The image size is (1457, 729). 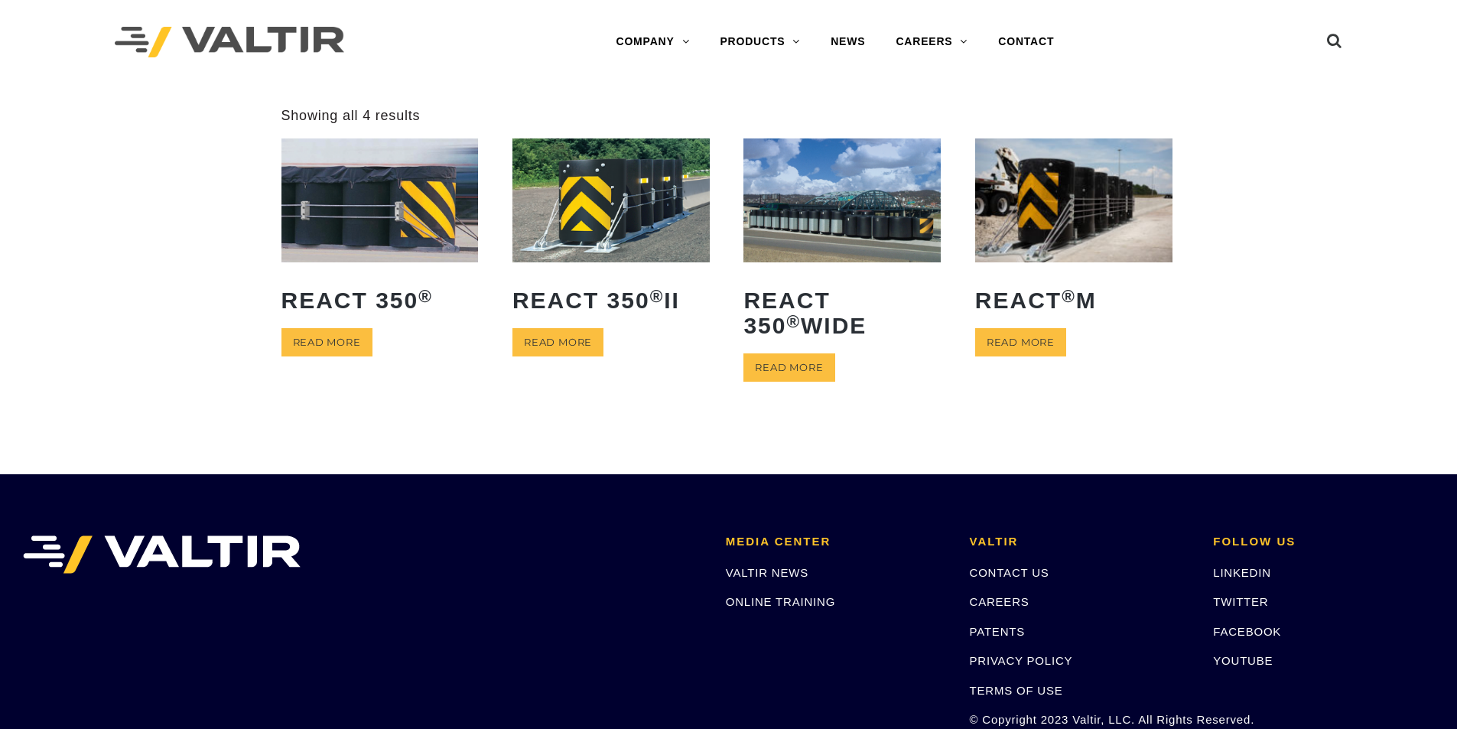 What do you see at coordinates (760, 42) in the screenshot?
I see `a: PRODUCTS` at bounding box center [760, 42].